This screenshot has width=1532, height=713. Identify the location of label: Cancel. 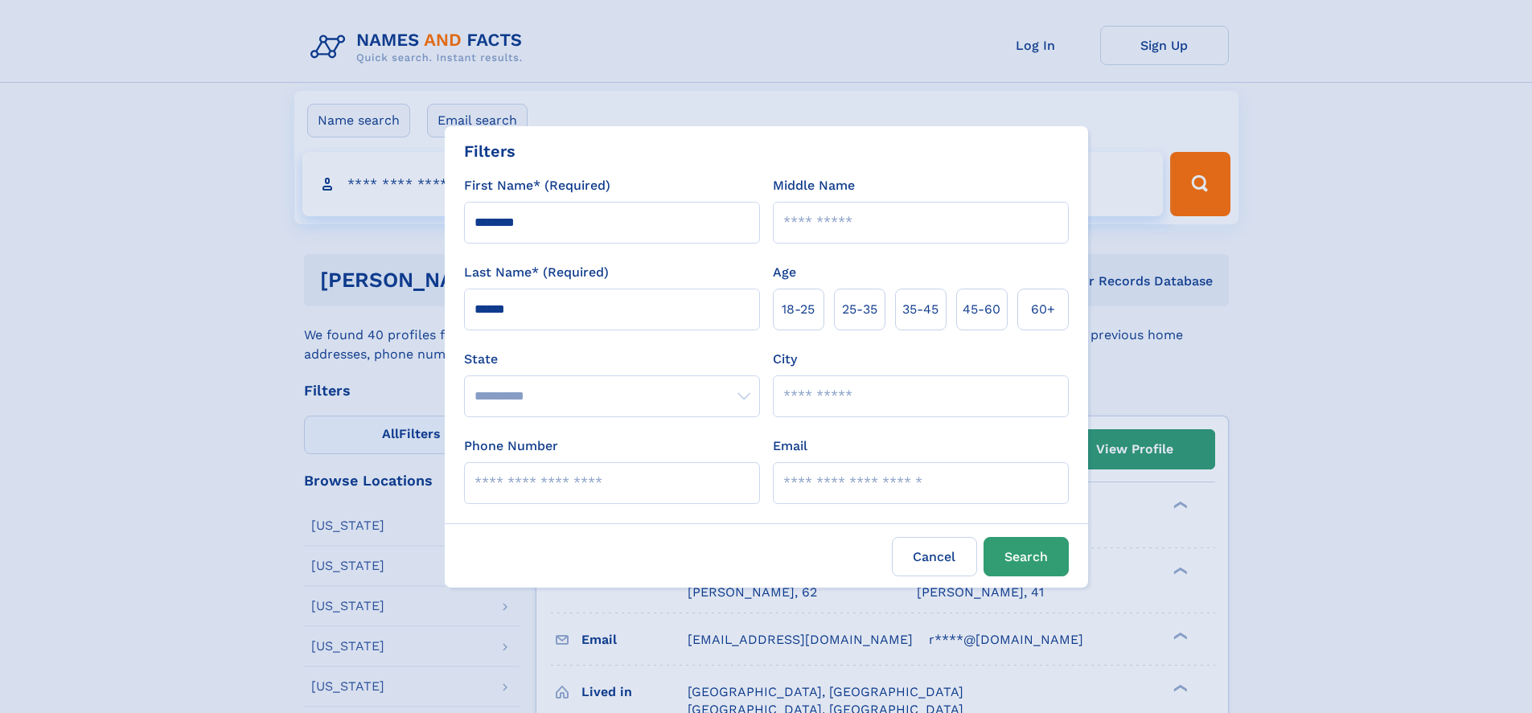
(934, 556).